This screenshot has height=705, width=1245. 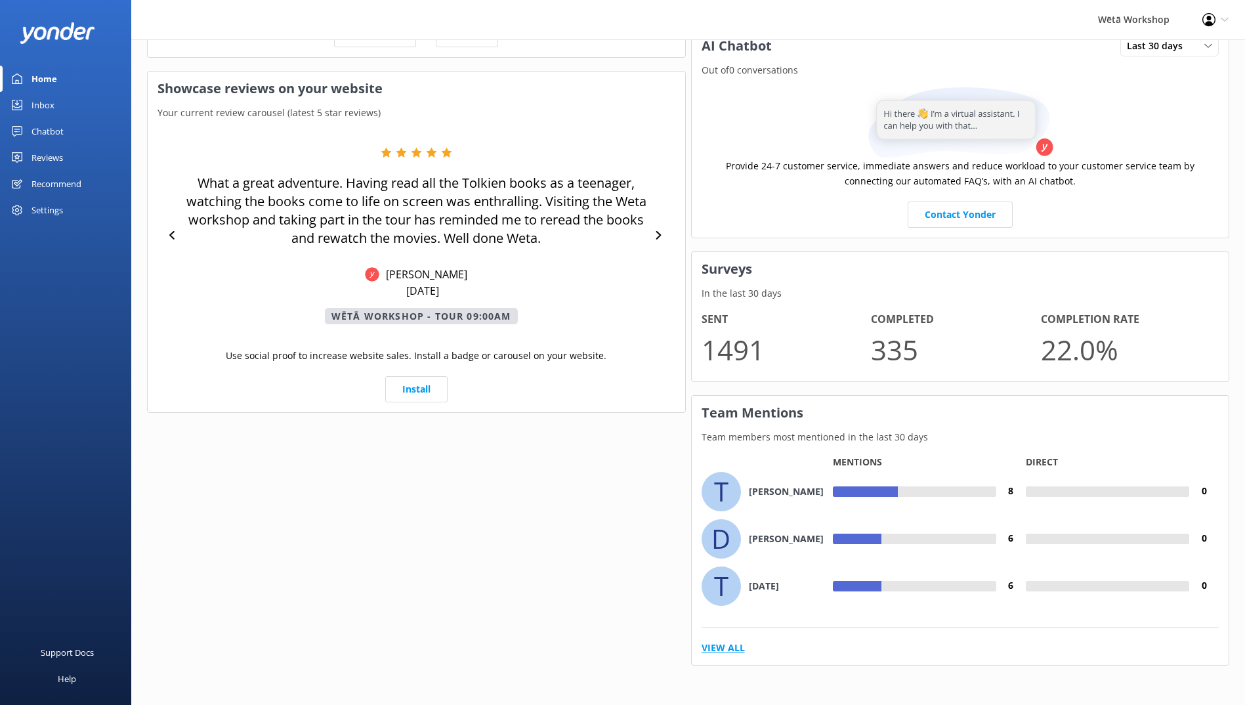 What do you see at coordinates (960, 215) in the screenshot?
I see `a: Contact Yonder` at bounding box center [960, 215].